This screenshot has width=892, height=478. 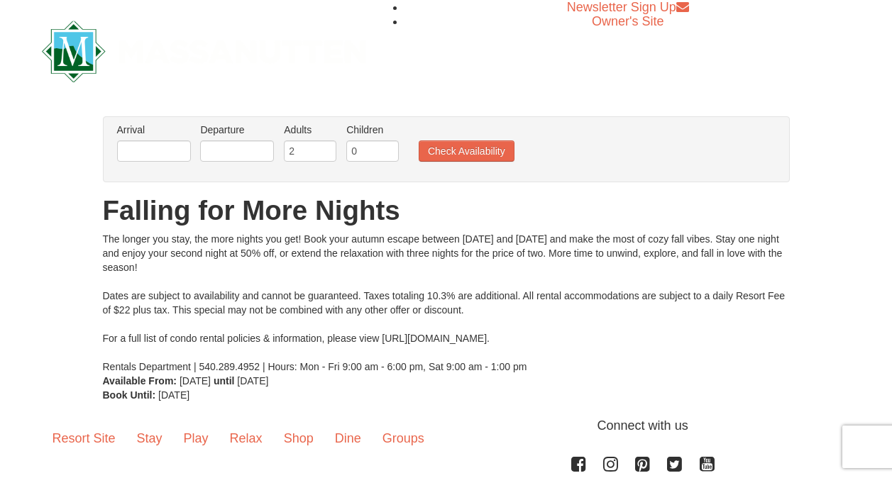 What do you see at coordinates (628, 21) in the screenshot?
I see `span: Owner's Site` at bounding box center [628, 21].